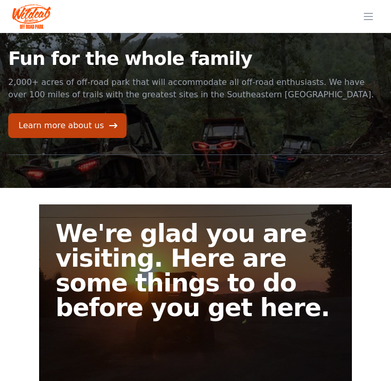 The height and width of the screenshot is (381, 391). What do you see at coordinates (196, 89) in the screenshot?
I see `p: 2,000+ acres of off-road park that will accommodate all off-road enthusiasts. We have over 100 mi...` at bounding box center [196, 89].